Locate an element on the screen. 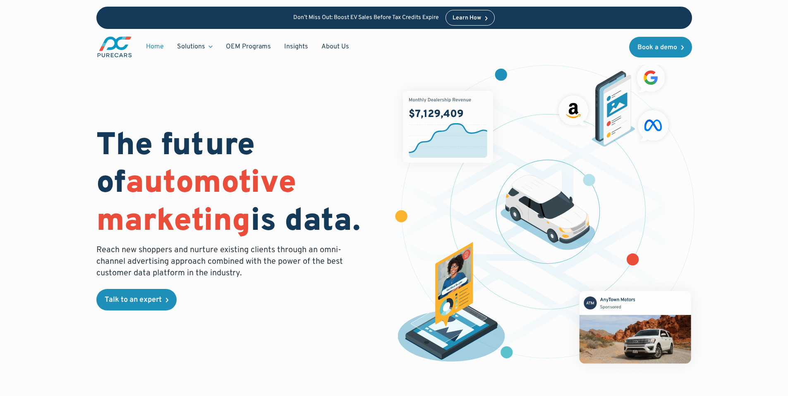 Image resolution: width=788 pixels, height=396 pixels. p: Don’t Miss Out: Boost EV Sales Before Tax Credits Expire is located at coordinates (366, 18).